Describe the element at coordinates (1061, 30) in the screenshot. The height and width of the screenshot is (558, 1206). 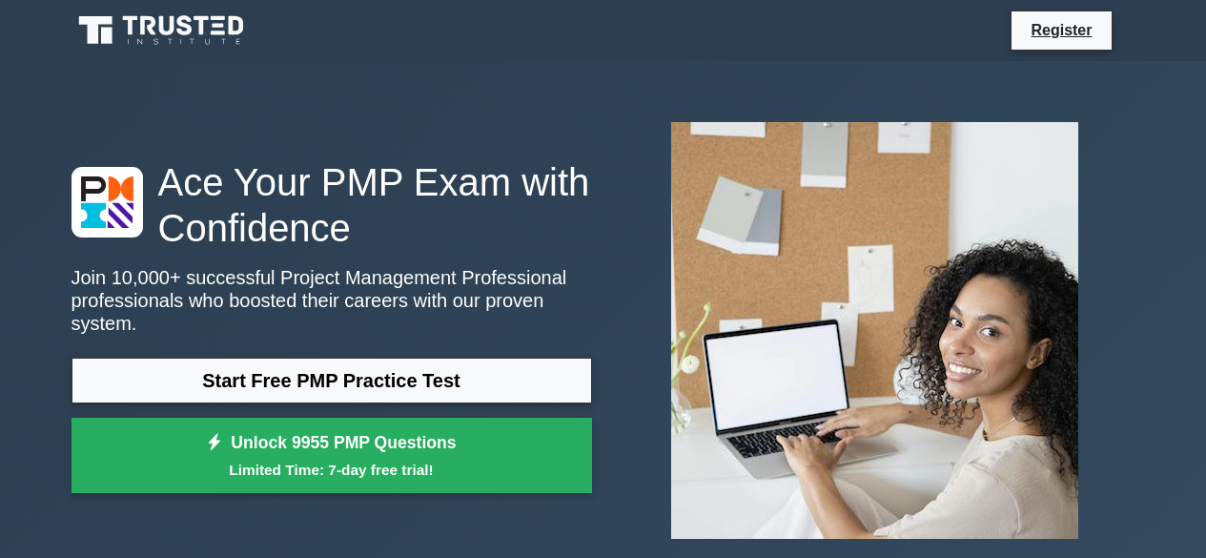
I see `a: Register` at that location.